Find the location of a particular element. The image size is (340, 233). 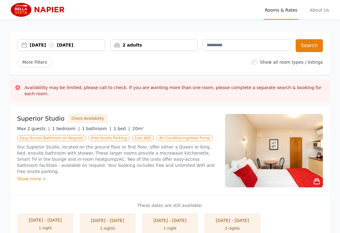

h3: Availability may be limited, please call to check. If you are wanting more than one room, please ... is located at coordinates (175, 90).